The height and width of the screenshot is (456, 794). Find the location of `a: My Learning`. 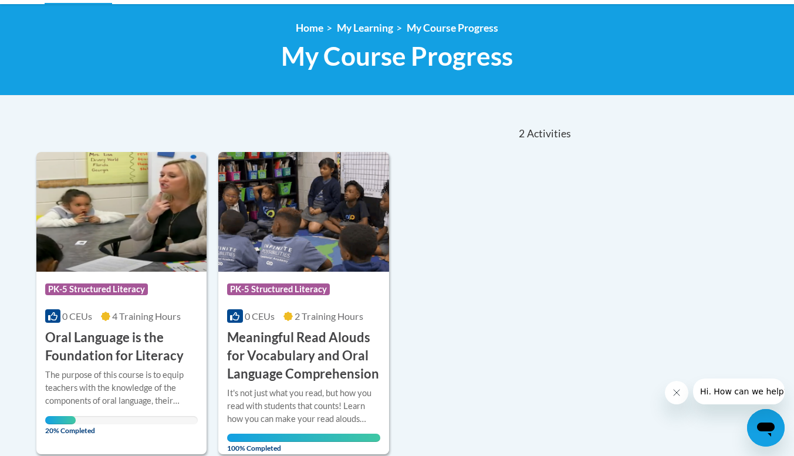

a: My Learning is located at coordinates (365, 28).